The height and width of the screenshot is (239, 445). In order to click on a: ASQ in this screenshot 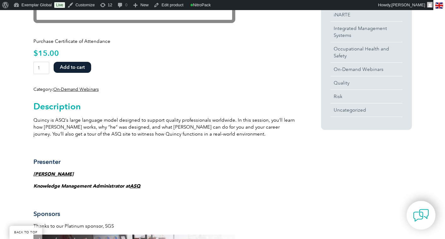, I will do `click(135, 186)`.